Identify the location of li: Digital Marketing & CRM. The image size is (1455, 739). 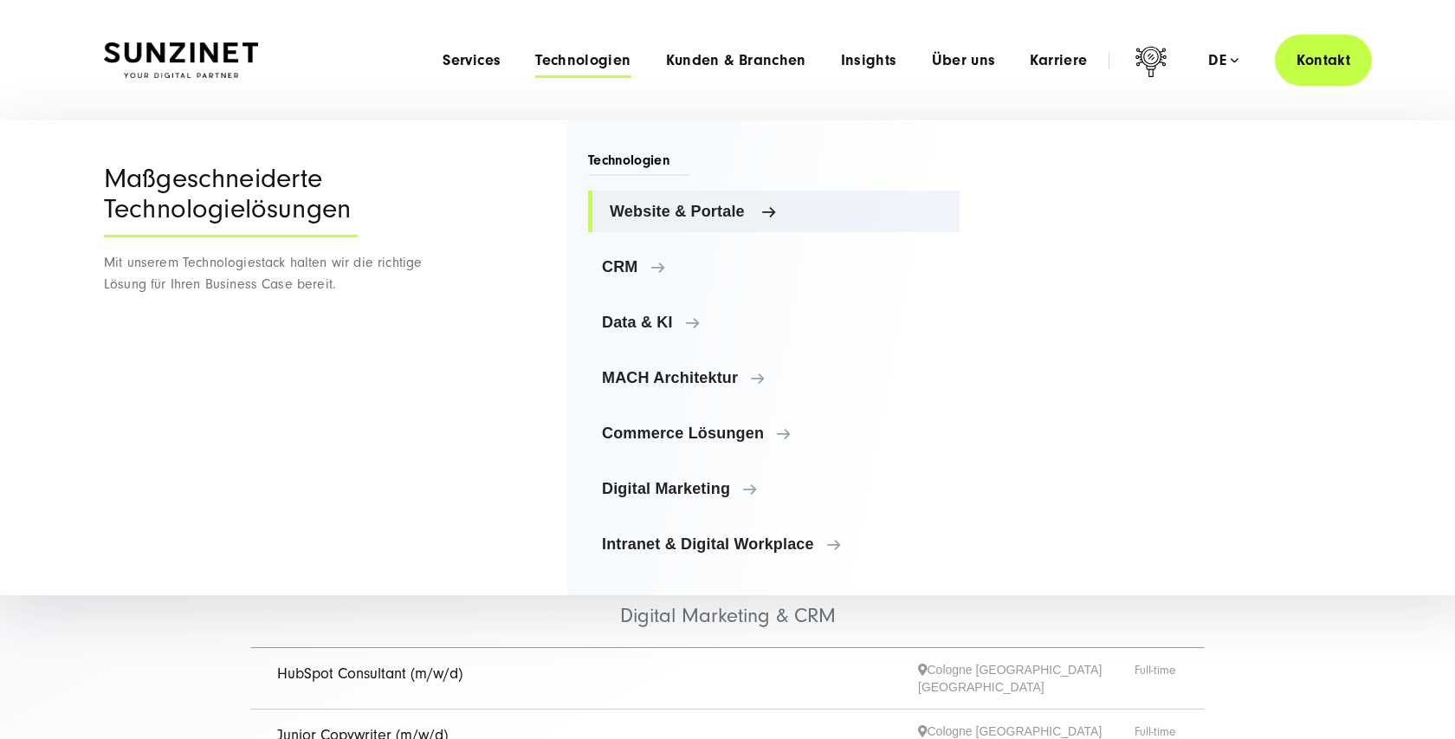
(728, 599).